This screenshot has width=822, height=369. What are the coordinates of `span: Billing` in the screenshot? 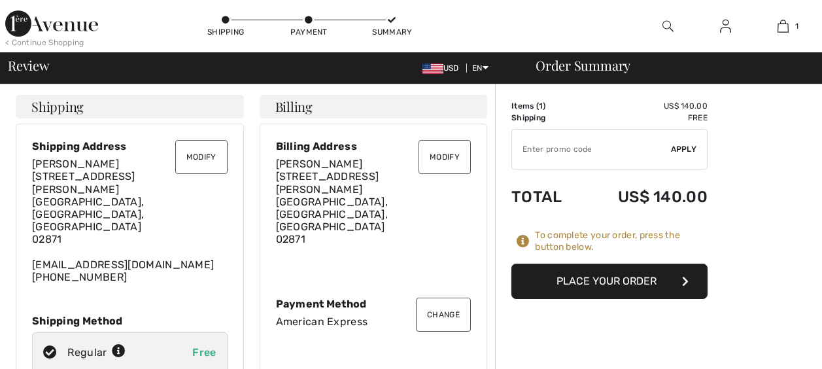 It's located at (293, 107).